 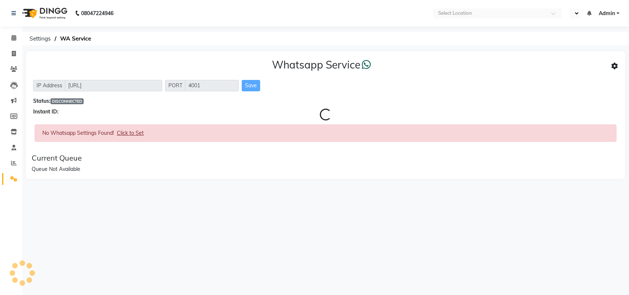 I want to click on h3: Whatsapp Service, so click(x=321, y=65).